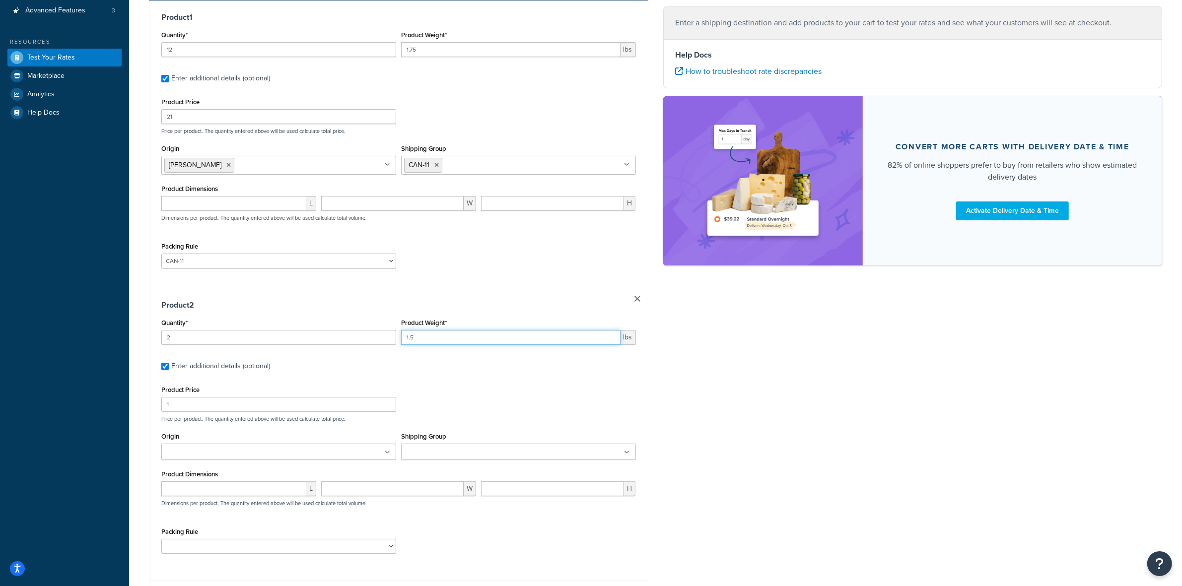 This screenshot has width=1182, height=586. What do you see at coordinates (399, 17) in the screenshot?
I see `h3: Product 1` at bounding box center [399, 17].